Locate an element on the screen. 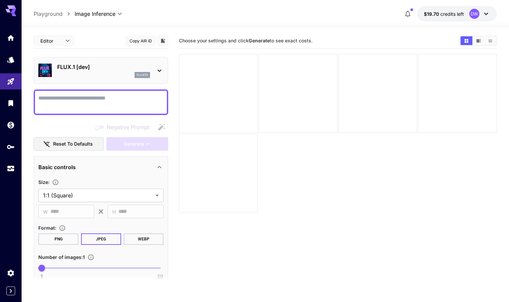 This screenshot has width=509, height=302. span: Format : is located at coordinates (47, 228).